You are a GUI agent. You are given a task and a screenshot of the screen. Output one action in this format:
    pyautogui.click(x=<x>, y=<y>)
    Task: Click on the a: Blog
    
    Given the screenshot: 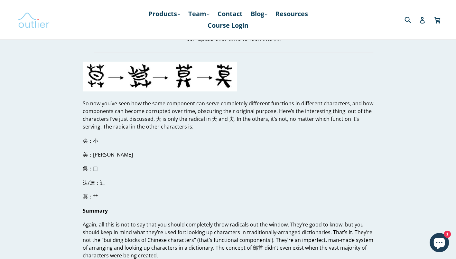 What is the action you would take?
    pyautogui.click(x=259, y=14)
    